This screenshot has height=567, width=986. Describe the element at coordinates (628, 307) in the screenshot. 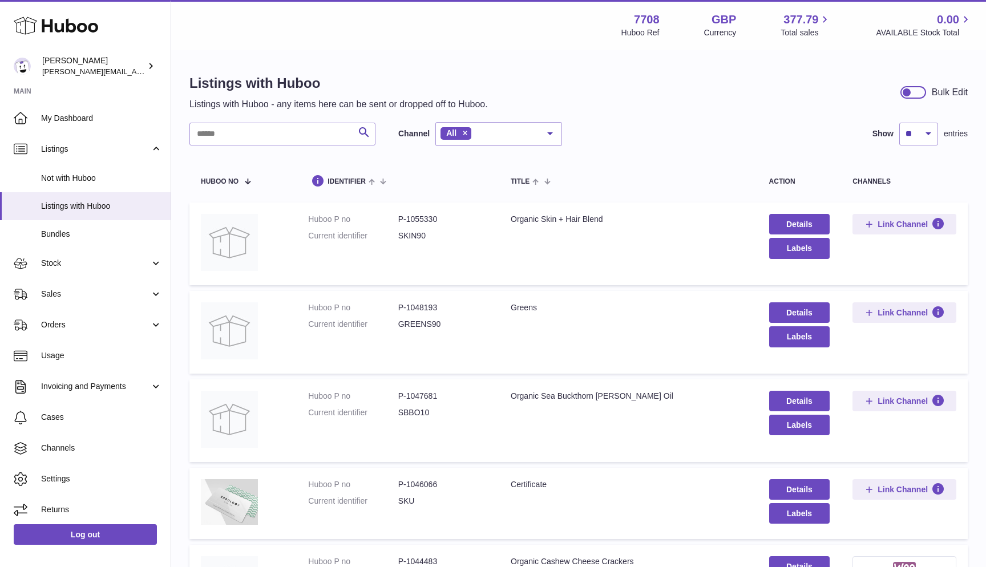

I see `div: Greens` at that location.